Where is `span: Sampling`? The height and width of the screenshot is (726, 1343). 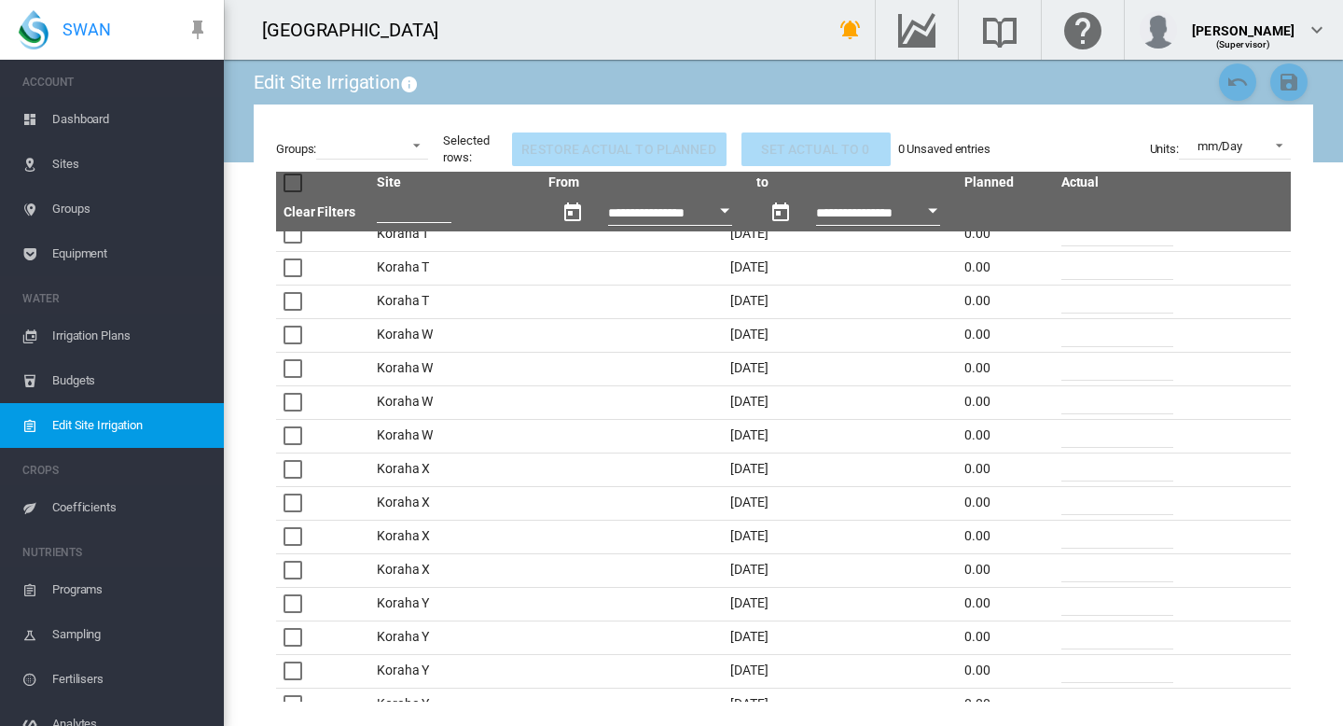 span: Sampling is located at coordinates (131, 634).